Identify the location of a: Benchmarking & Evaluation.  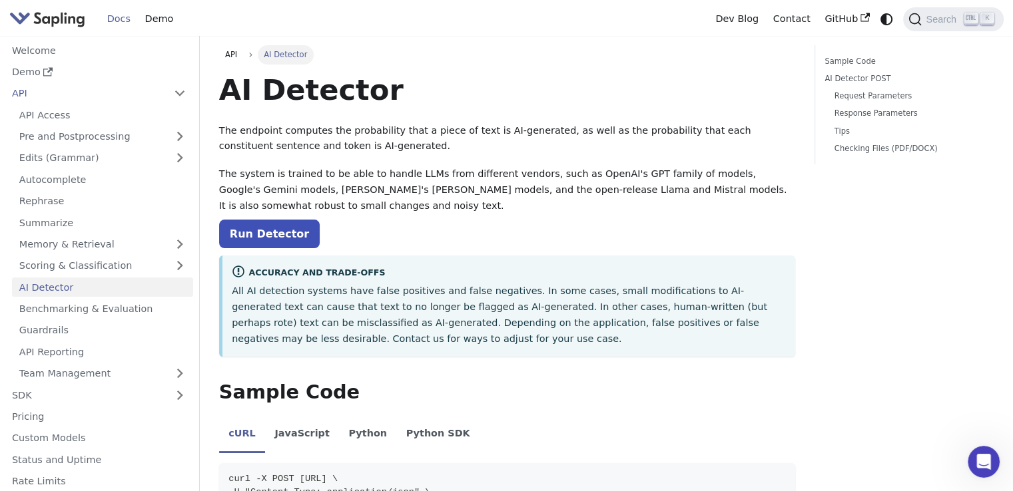
(103, 309).